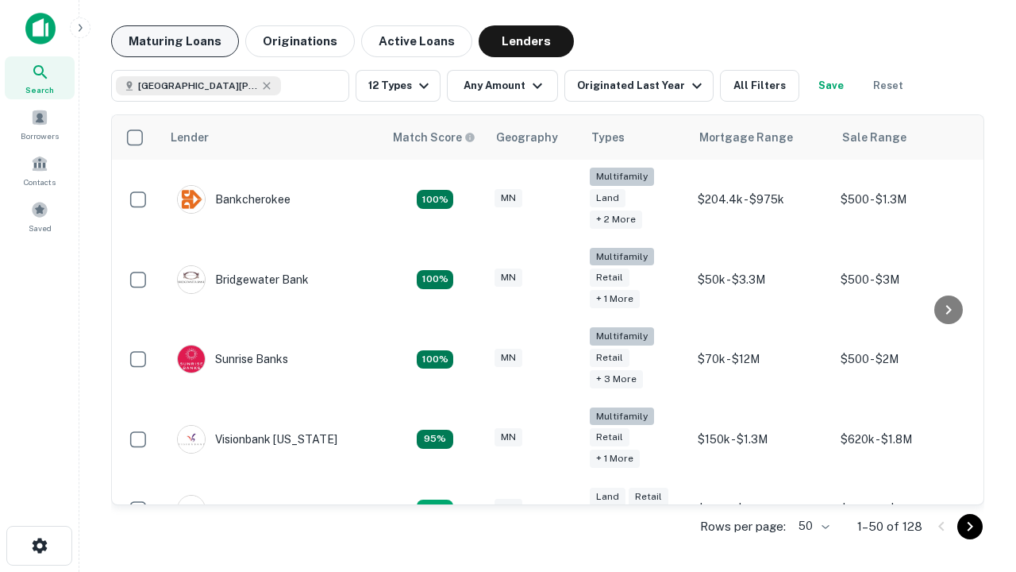  I want to click on th: Geography, so click(534, 137).